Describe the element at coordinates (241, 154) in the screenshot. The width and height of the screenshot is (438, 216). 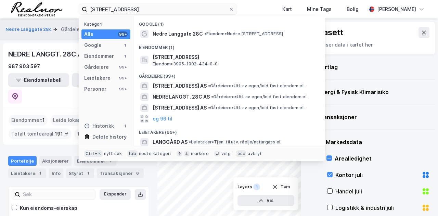
I see `div: esc` at that location.